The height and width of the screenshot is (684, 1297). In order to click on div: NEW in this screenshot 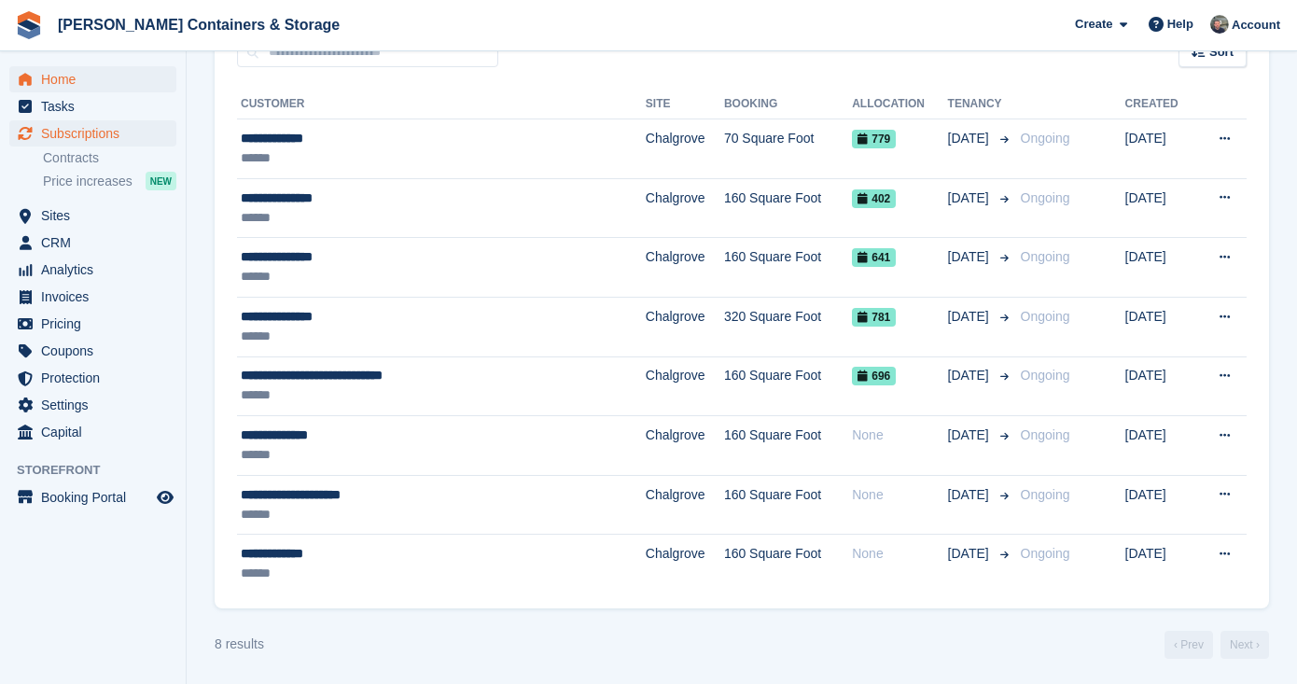, I will do `click(161, 181)`.